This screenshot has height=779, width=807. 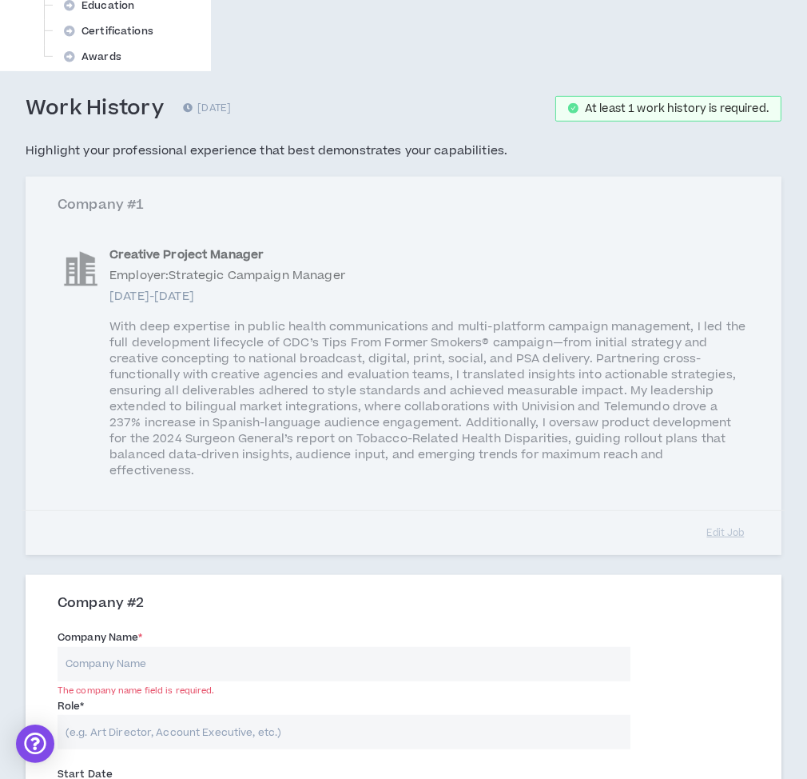 I want to click on input: Company Name, so click(x=344, y=664).